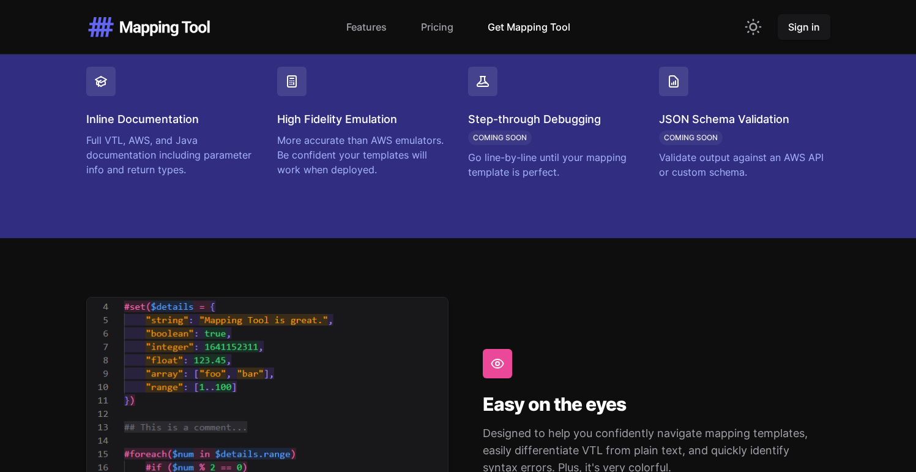 The height and width of the screenshot is (472, 916). I want to click on img: Mapping Tool, so click(149, 27).